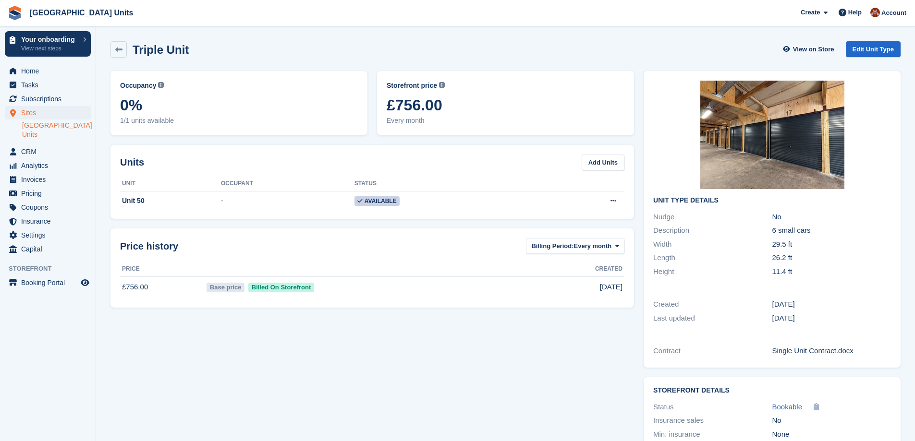 The width and height of the screenshot is (915, 441). I want to click on div: Insurance sales, so click(712, 421).